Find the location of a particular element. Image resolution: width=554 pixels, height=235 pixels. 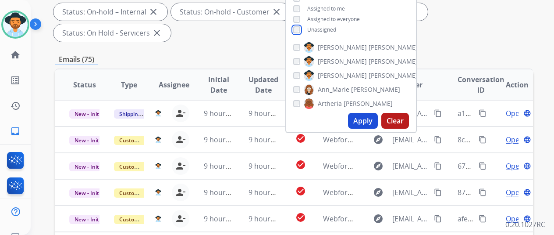

p: Emails (75) is located at coordinates (76, 59).